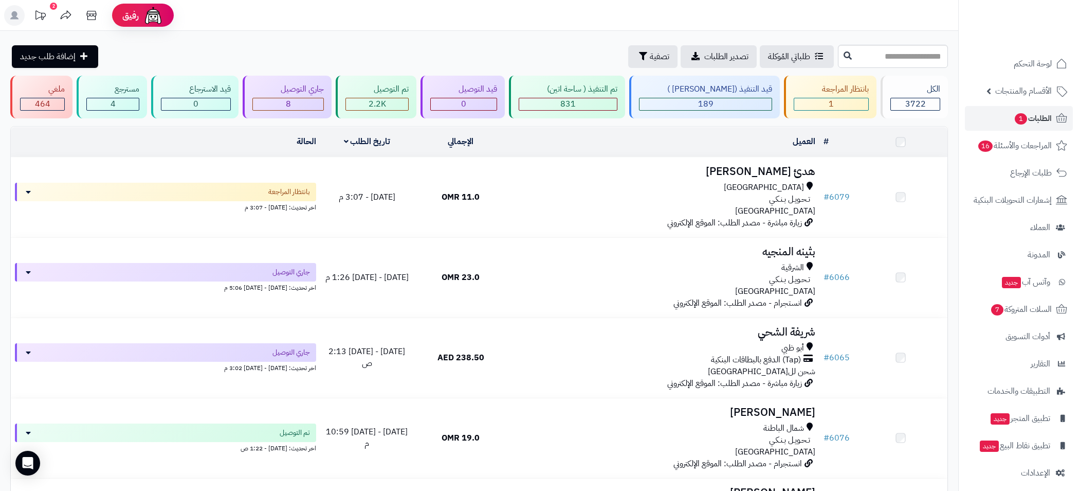 This screenshot has width=1079, height=491. I want to click on span: انستجرام - مصدر الطلب: الموقع الإلكتروني, so click(738, 303).